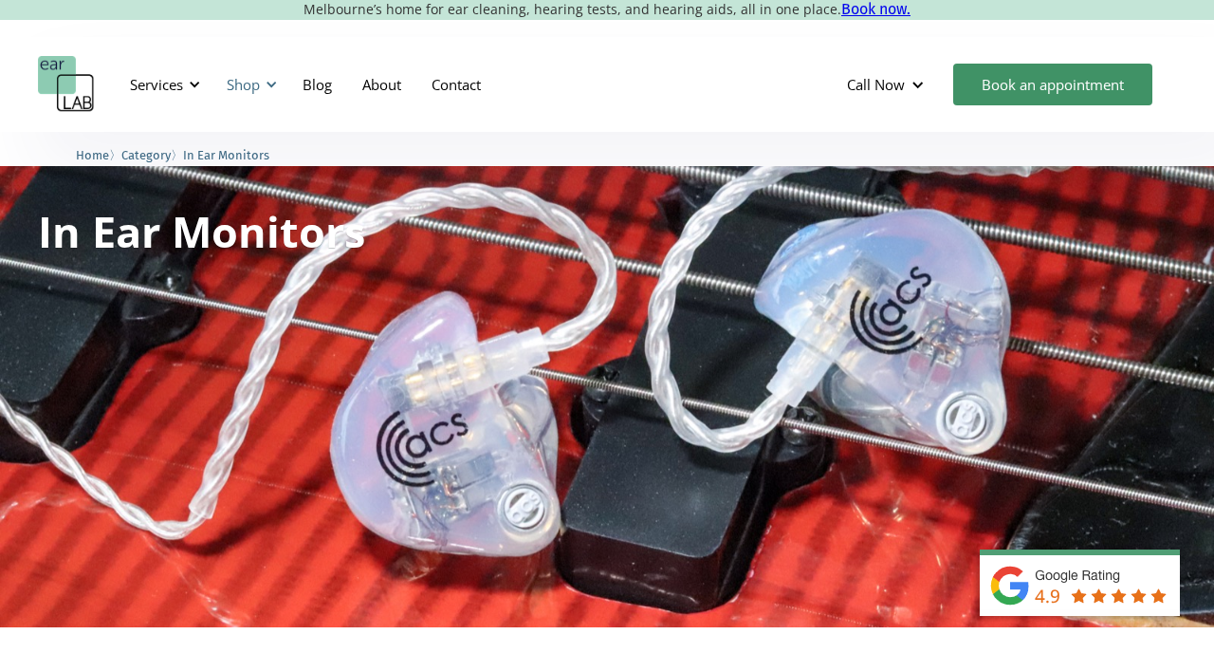 The image size is (1214, 653). I want to click on span: Category, so click(146, 155).